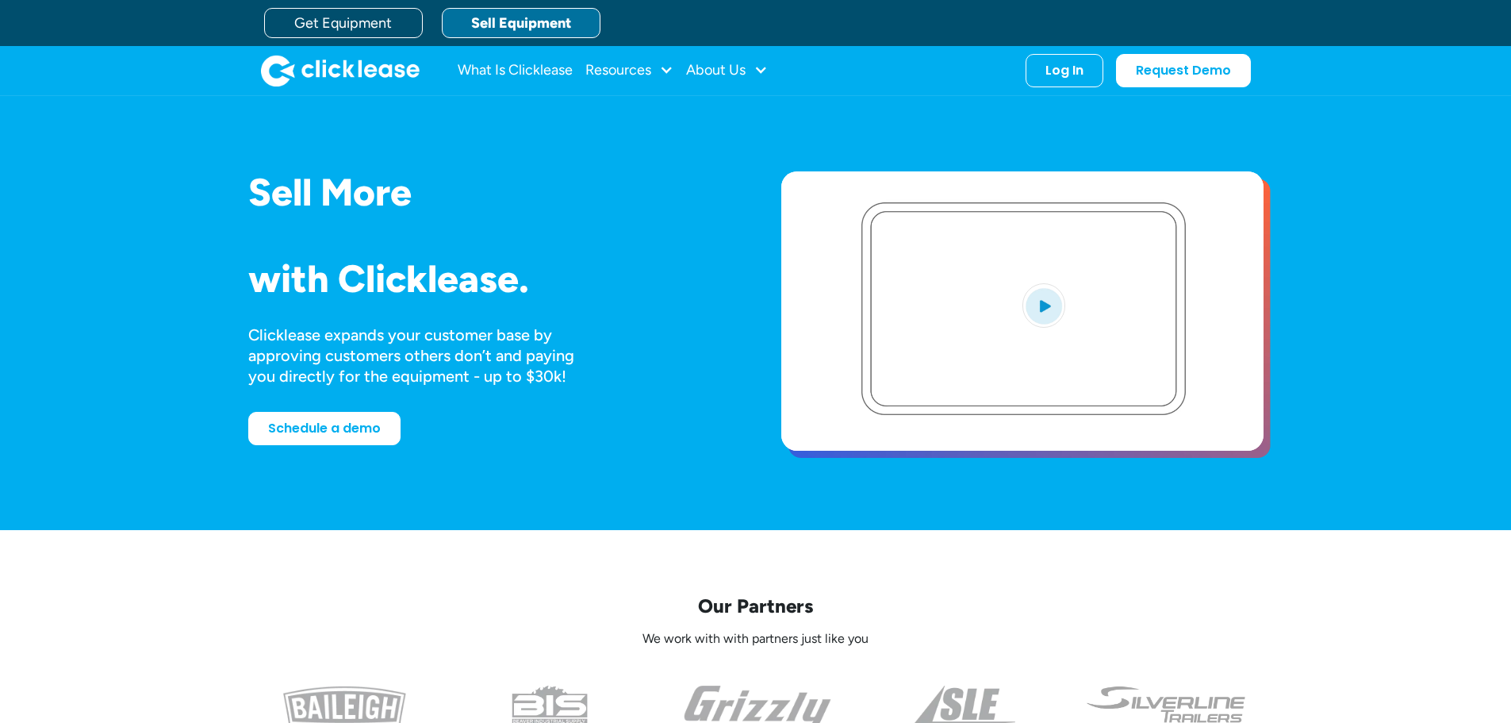  Describe the element at coordinates (629, 71) in the screenshot. I see `div: Resources` at that location.